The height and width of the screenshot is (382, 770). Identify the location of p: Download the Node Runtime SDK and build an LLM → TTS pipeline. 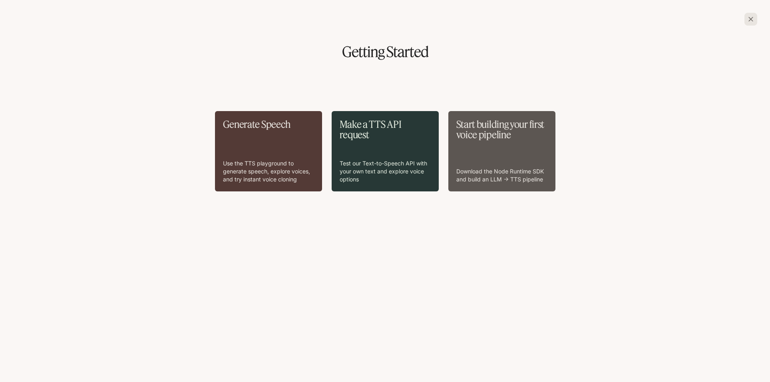
(502, 175).